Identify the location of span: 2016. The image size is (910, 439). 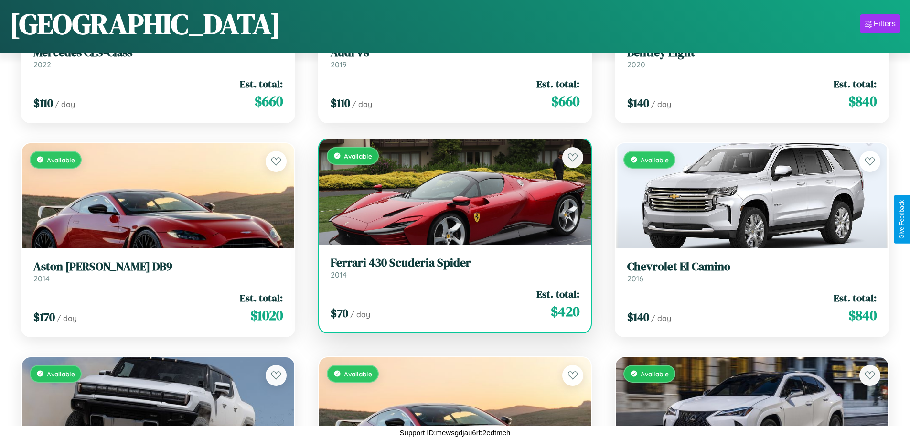
(635, 278).